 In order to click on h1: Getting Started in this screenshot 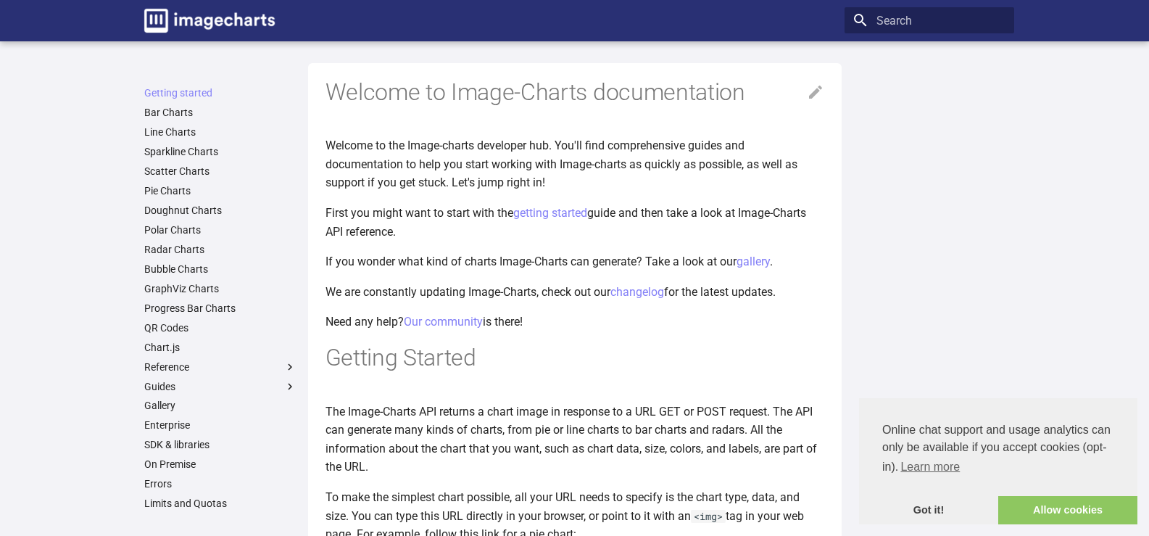, I will do `click(575, 358)`.